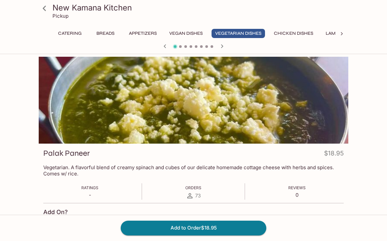 The image size is (387, 241). I want to click on span: Reviews, so click(297, 188).